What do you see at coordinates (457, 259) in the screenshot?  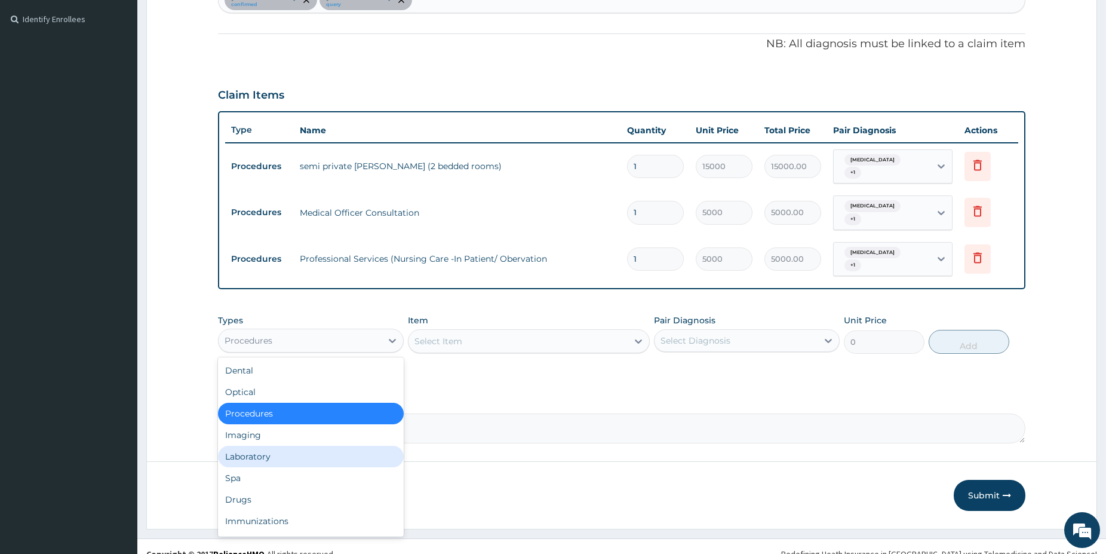 I see `td: Professional Services (Nursing Care -In Patient/ Obervation` at bounding box center [457, 259].